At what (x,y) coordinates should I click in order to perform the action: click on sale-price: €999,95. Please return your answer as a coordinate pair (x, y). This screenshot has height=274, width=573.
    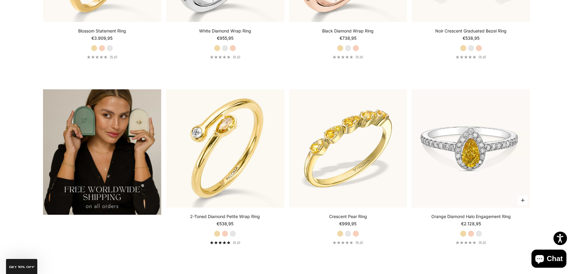
    Looking at the image, I should click on (348, 224).